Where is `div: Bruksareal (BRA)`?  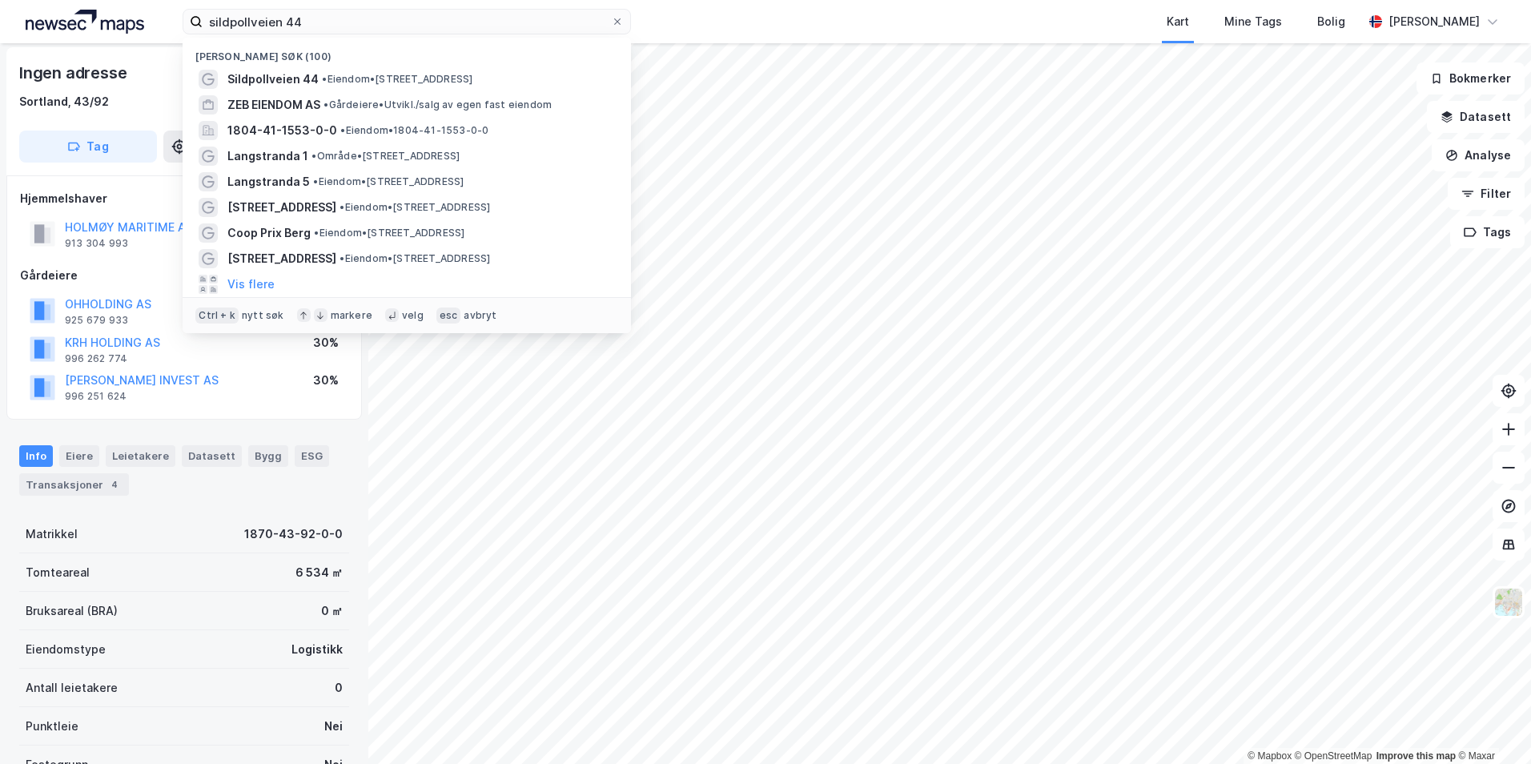 div: Bruksareal (BRA) is located at coordinates (71, 611).